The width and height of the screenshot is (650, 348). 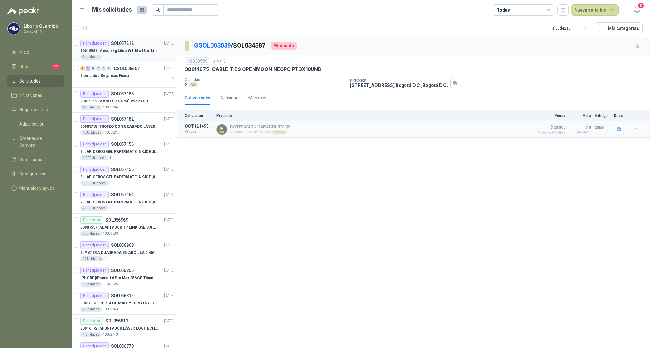 I want to click on div: 5 Unidades, so click(x=91, y=57).